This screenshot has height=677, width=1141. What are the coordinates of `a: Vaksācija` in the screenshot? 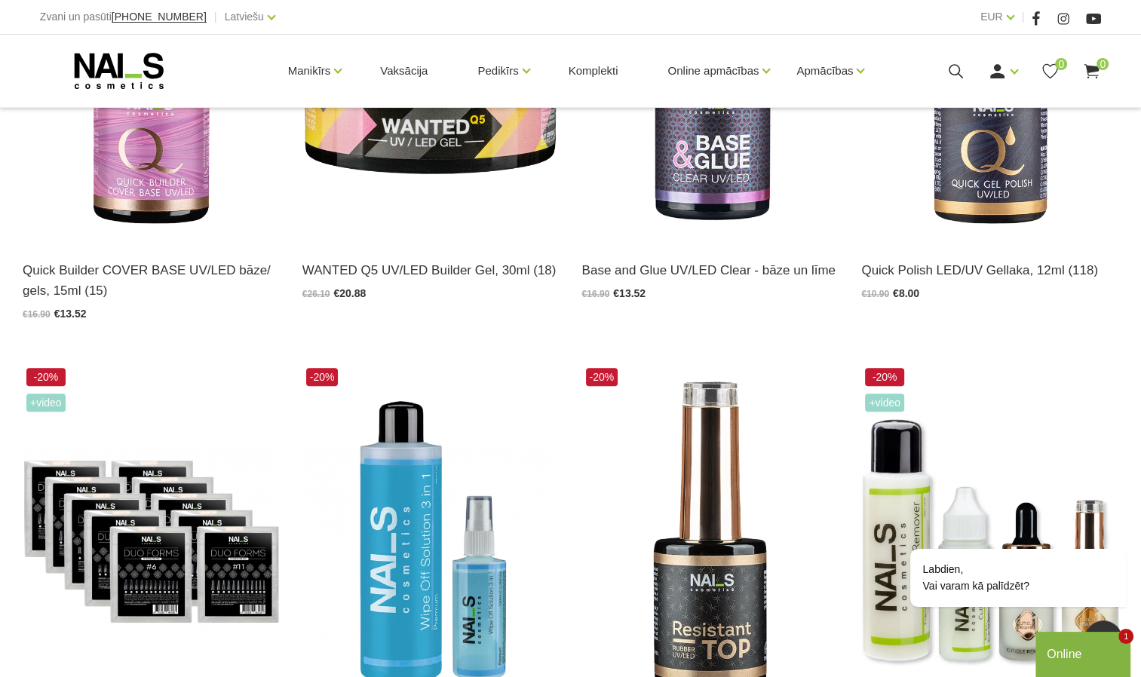 It's located at (403, 71).